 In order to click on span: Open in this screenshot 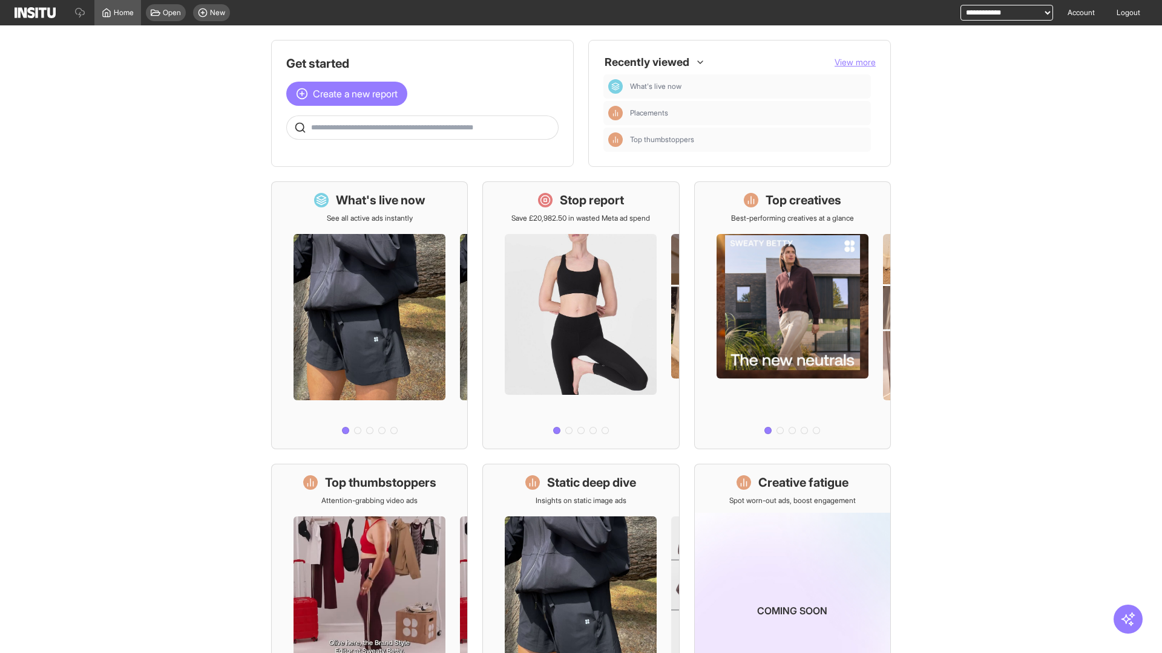, I will do `click(172, 13)`.